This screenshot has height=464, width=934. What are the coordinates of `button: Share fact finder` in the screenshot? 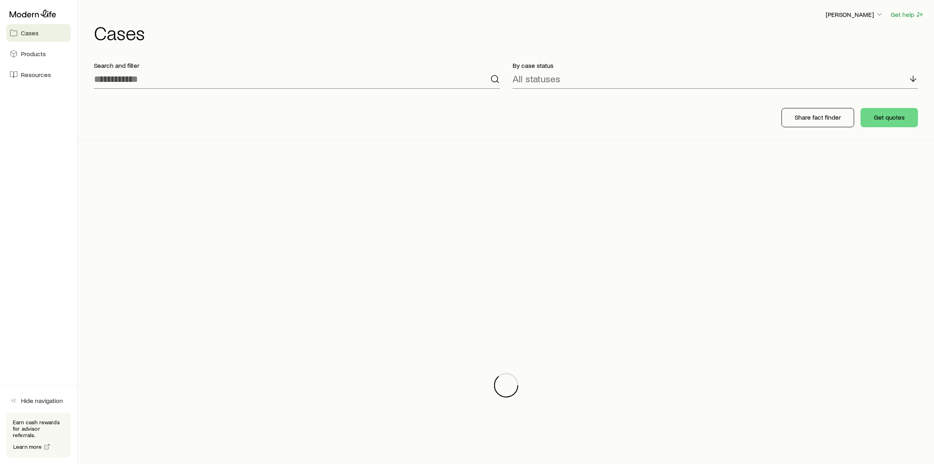 It's located at (818, 118).